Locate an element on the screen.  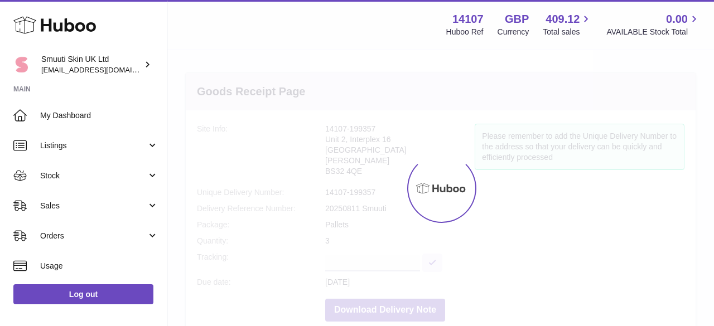
div: Smuuti Skin UK Ltd is located at coordinates (92, 65).